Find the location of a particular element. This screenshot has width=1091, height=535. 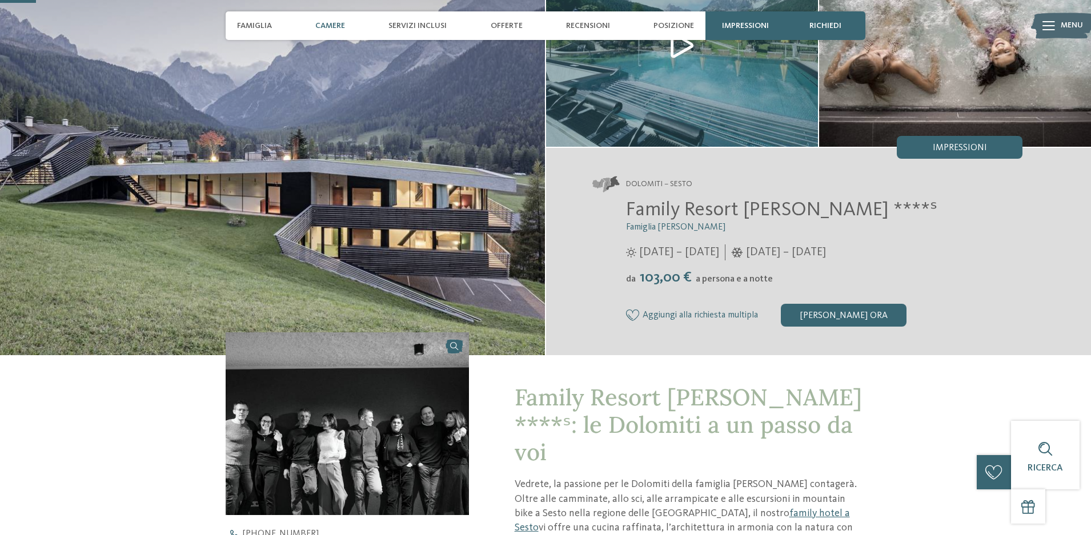

span: Ricerca is located at coordinates (1045, 468).